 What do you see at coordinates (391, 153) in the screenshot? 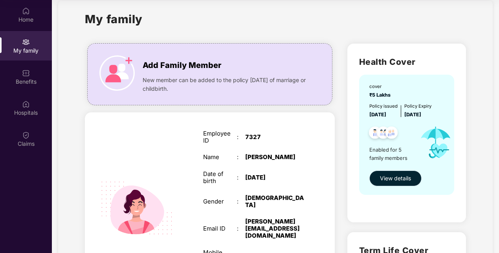
I see `span: Enabled for 5 family members` at bounding box center [391, 153].